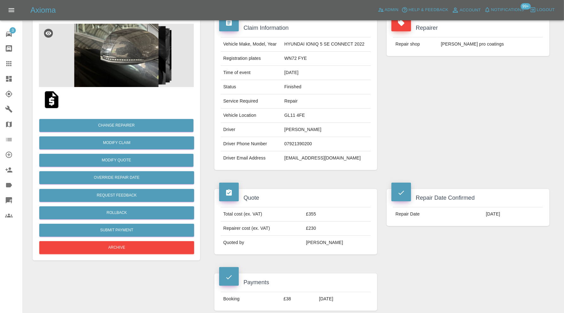 This screenshot has height=313, width=564. What do you see at coordinates (251, 101) in the screenshot?
I see `td: Service Required` at bounding box center [251, 101].